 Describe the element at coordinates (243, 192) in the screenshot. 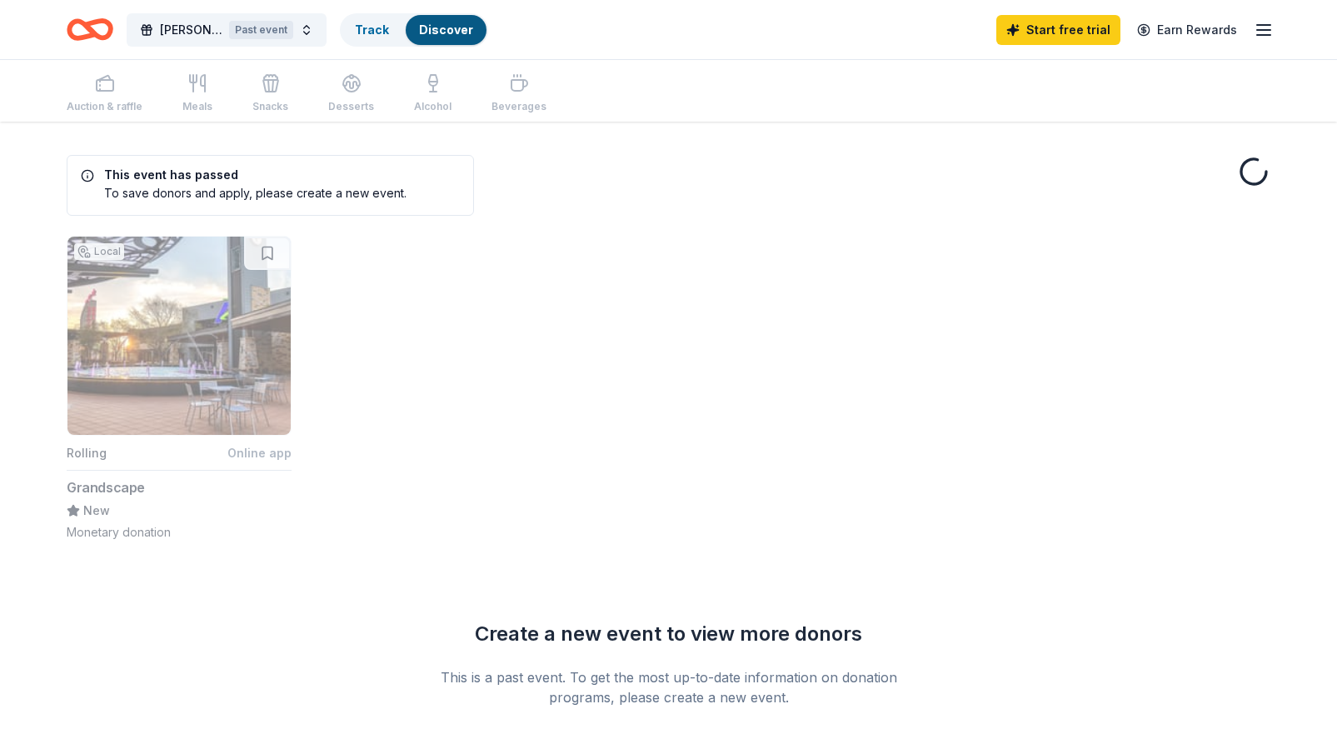

I see `div: To save donors and apply, please create a new event.` at that location.